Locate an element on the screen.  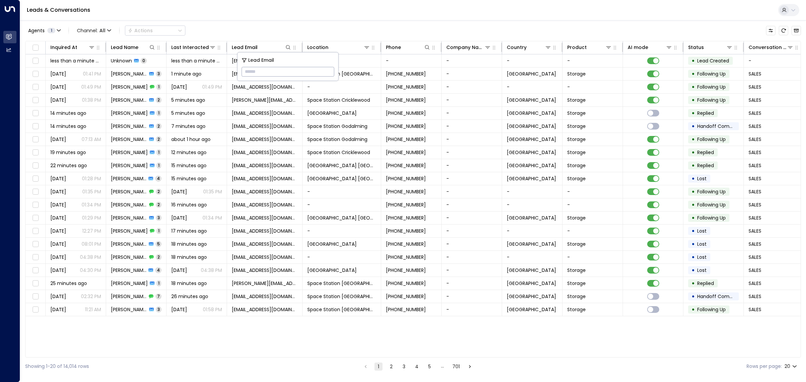
div: Last Interacted is located at coordinates (190, 47).